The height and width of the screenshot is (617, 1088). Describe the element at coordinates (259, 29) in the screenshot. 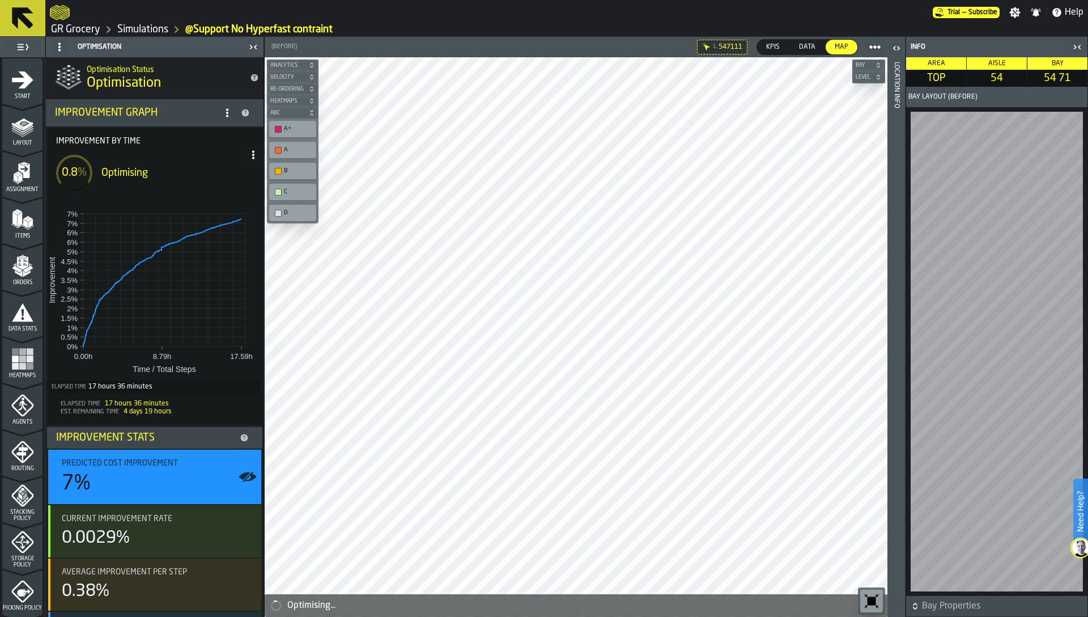

I see `a: link-to-/wh/i/e451d98b-95f6-4604-91ff-c80219f9c36d/simulations/f85a2771-c886-4583-a162-78b686ad12f3` at that location.